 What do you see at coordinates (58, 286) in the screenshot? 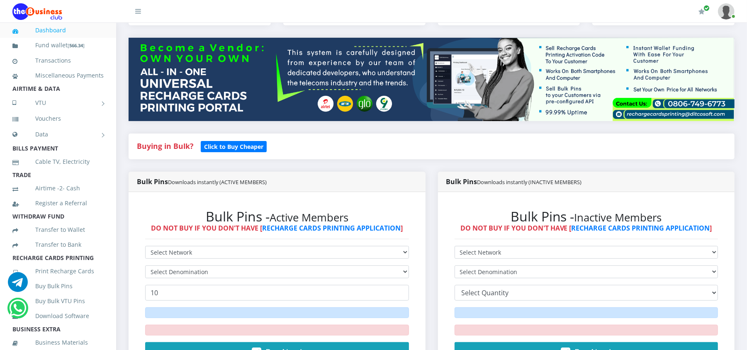
I see `a: Buy Bulk Pins` at bounding box center [58, 286].